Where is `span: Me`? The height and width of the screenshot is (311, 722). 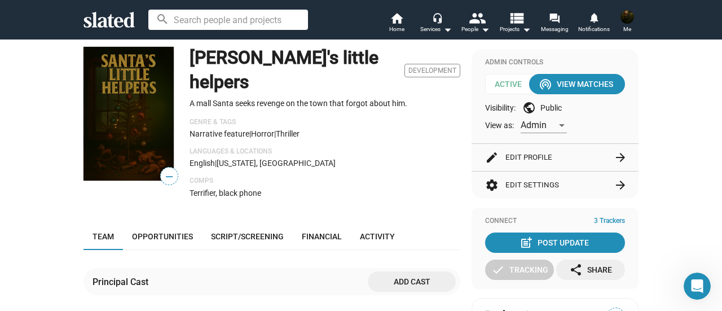
span: Me is located at coordinates (628, 29).